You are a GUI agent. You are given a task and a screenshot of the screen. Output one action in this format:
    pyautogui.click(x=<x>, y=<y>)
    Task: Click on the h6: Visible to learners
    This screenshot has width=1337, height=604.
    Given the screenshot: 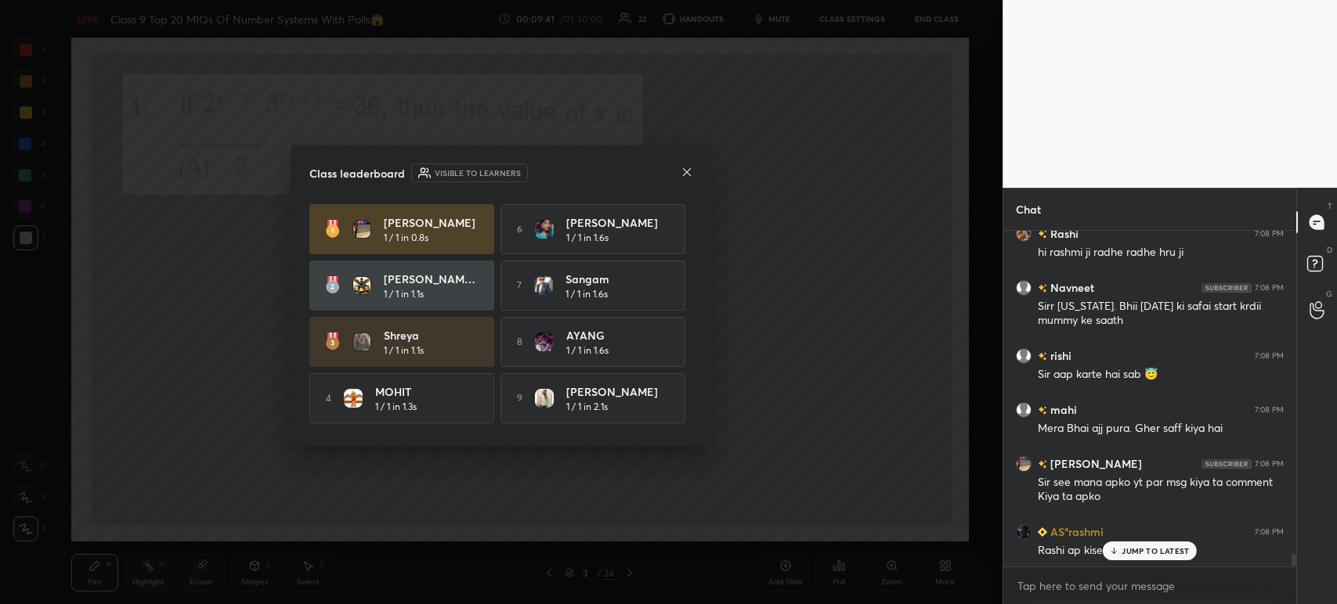 What is the action you would take?
    pyautogui.click(x=478, y=173)
    